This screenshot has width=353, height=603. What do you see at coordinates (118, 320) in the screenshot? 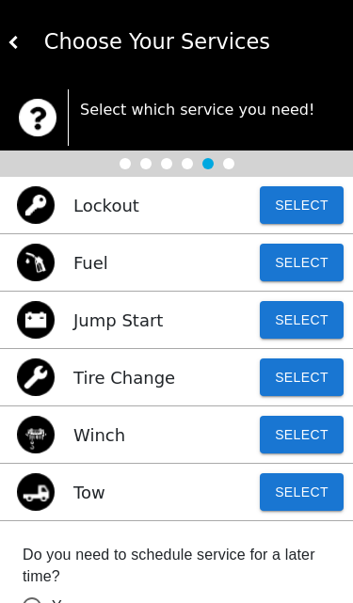
I see `p: Jump Start` at bounding box center [118, 320].